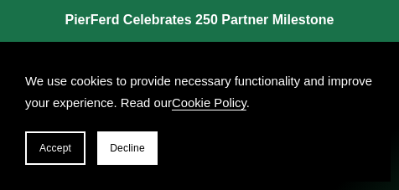  I want to click on button: Accept, so click(55, 148).